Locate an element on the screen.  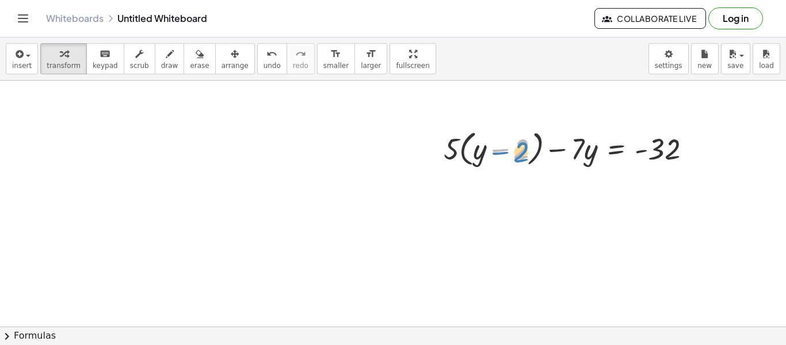
span: smaller is located at coordinates (336, 66).